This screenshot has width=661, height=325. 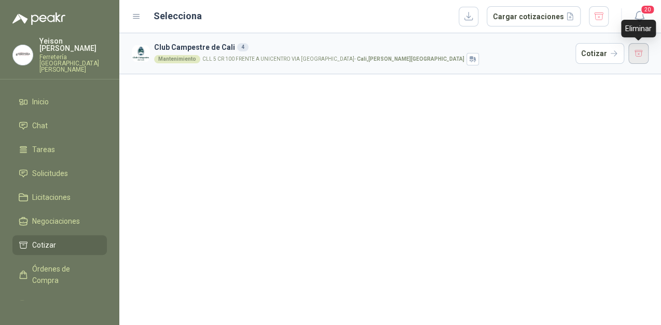 I want to click on a: Remisiones, so click(x=60, y=304).